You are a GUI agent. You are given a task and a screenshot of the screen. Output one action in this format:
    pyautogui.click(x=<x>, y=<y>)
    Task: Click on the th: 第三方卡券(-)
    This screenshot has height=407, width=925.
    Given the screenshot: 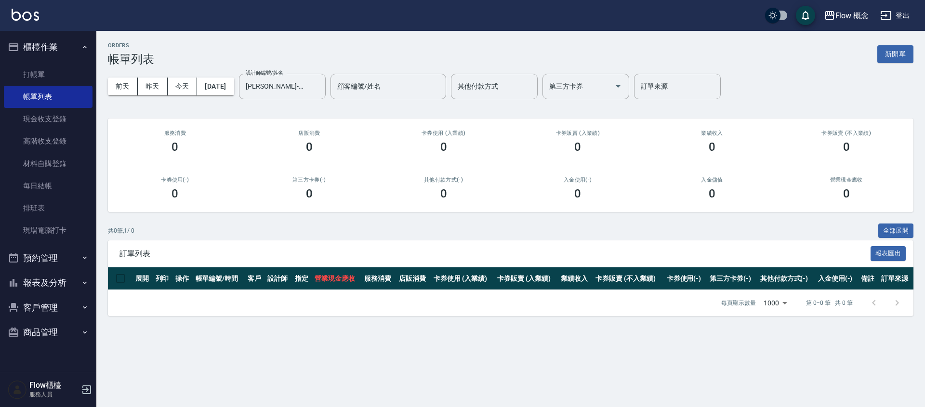 What is the action you would take?
    pyautogui.click(x=733, y=279)
    